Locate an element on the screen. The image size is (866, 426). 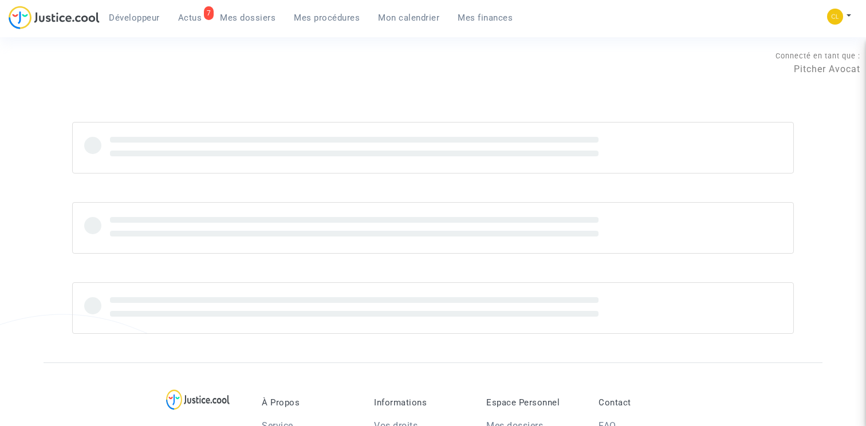
img: f0b917ab549025eb3af43f3c4438ad5d is located at coordinates (835, 17).